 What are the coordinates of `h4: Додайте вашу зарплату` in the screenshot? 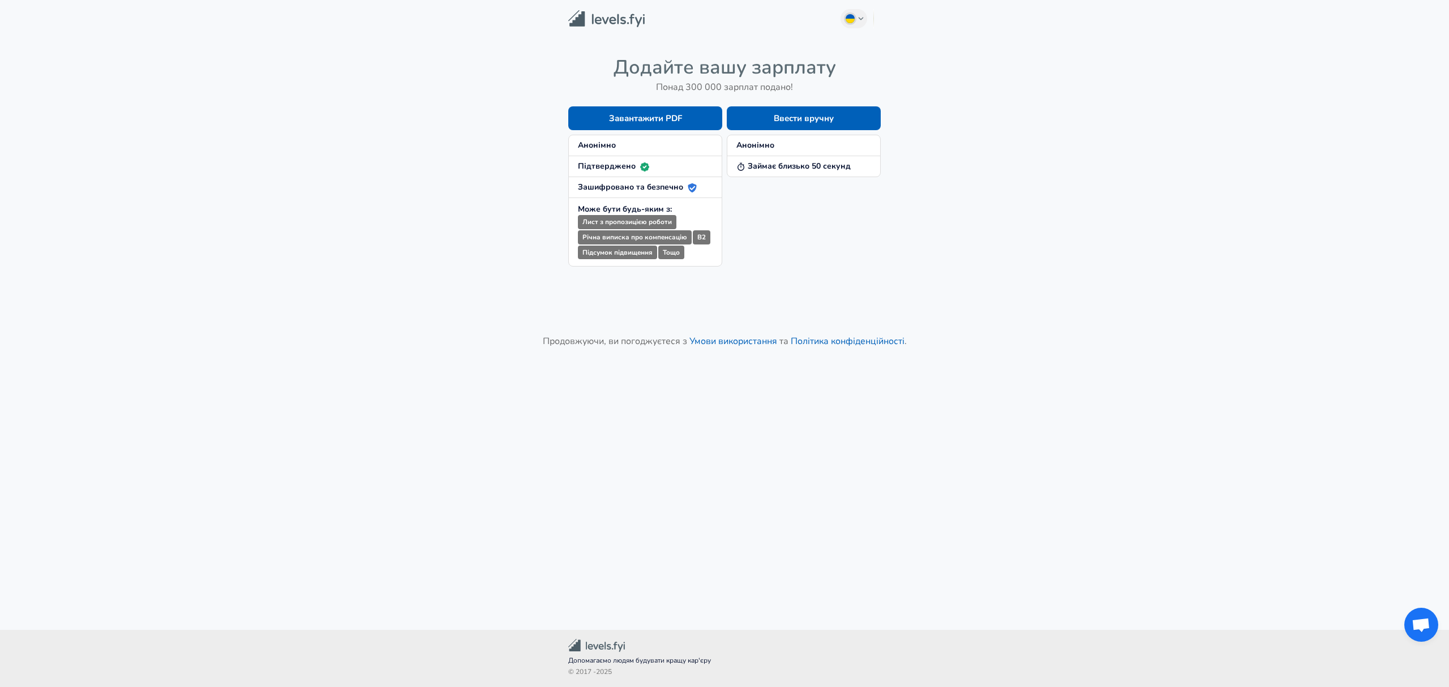 It's located at (724, 67).